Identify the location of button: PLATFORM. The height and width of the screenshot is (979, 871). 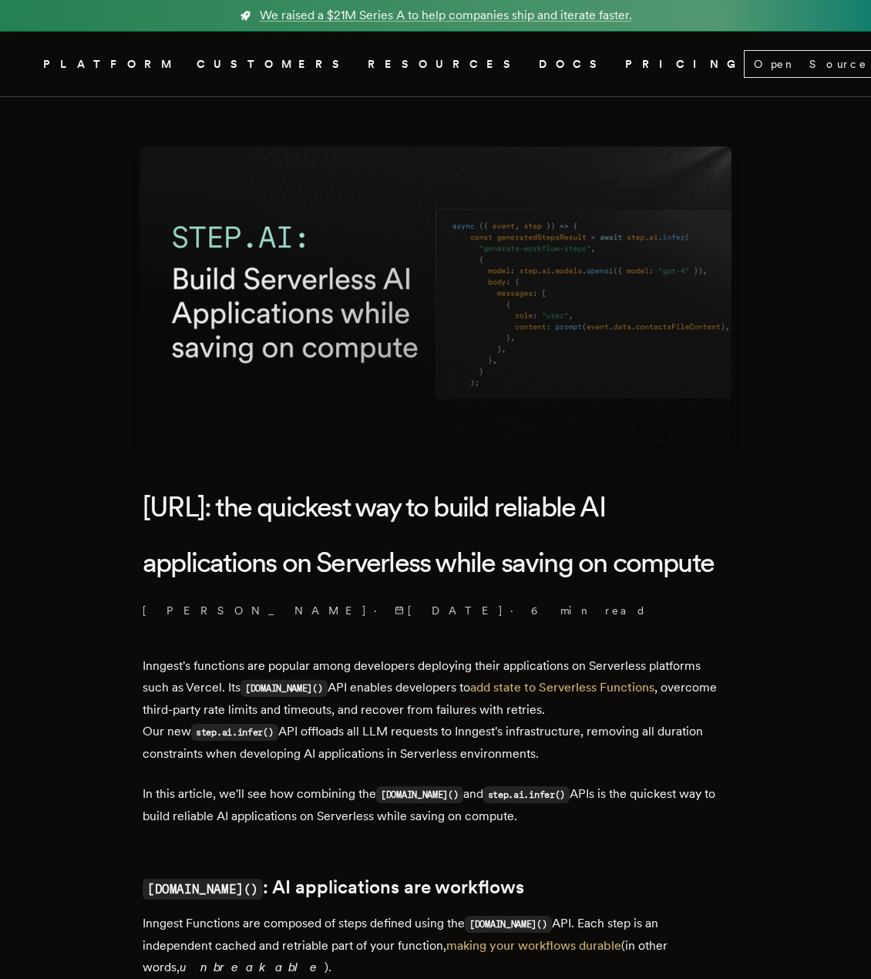
(110, 64).